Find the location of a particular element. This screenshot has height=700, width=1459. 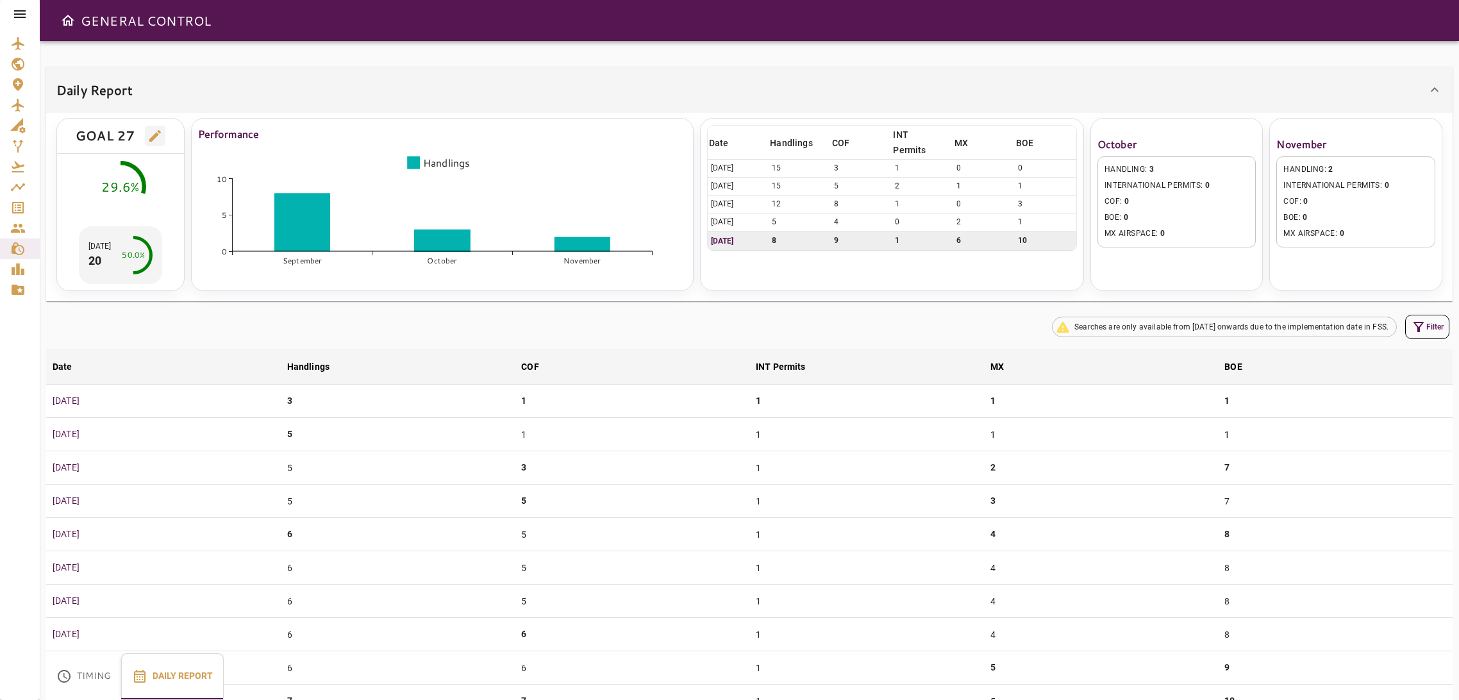

h6: November is located at coordinates (1355, 144).